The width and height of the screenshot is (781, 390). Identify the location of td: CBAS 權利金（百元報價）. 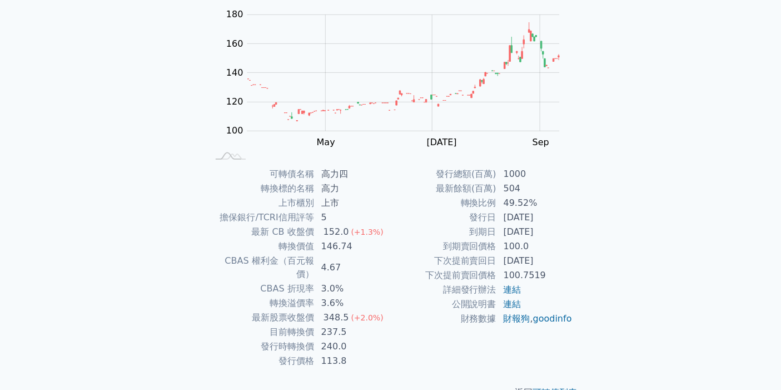
(261, 267).